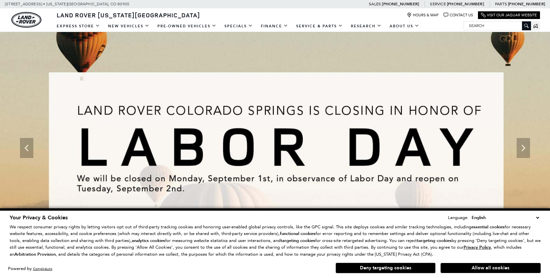 This screenshot has height=278, width=550. What do you see at coordinates (27, 148) in the screenshot?
I see `div: Previous` at bounding box center [27, 148].